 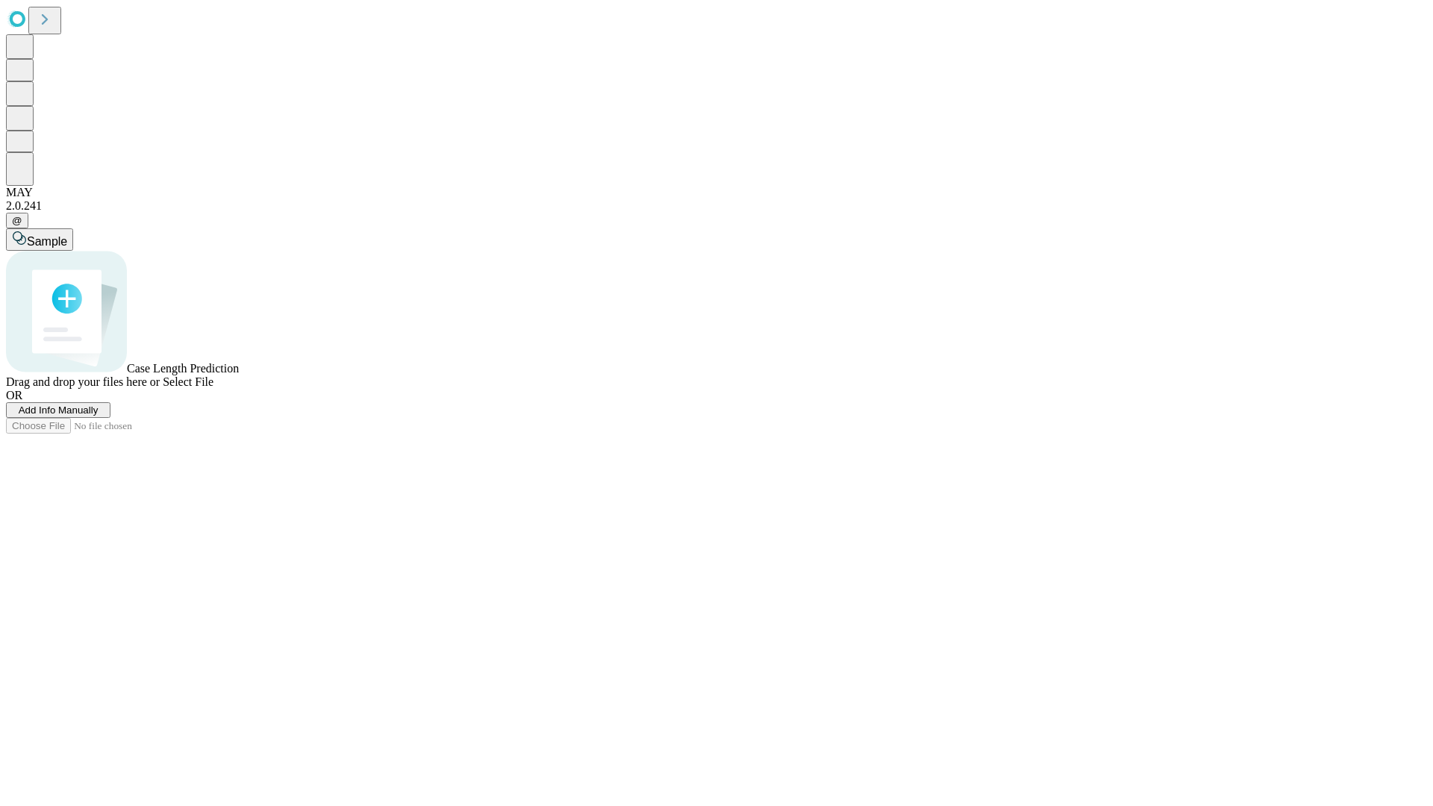 What do you see at coordinates (717, 206) in the screenshot?
I see `div: 2.0.241` at bounding box center [717, 206].